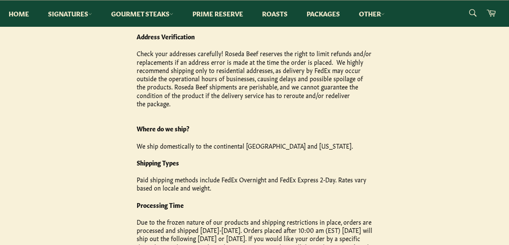  What do you see at coordinates (372, 13) in the screenshot?
I see `a: Other` at bounding box center [372, 13].